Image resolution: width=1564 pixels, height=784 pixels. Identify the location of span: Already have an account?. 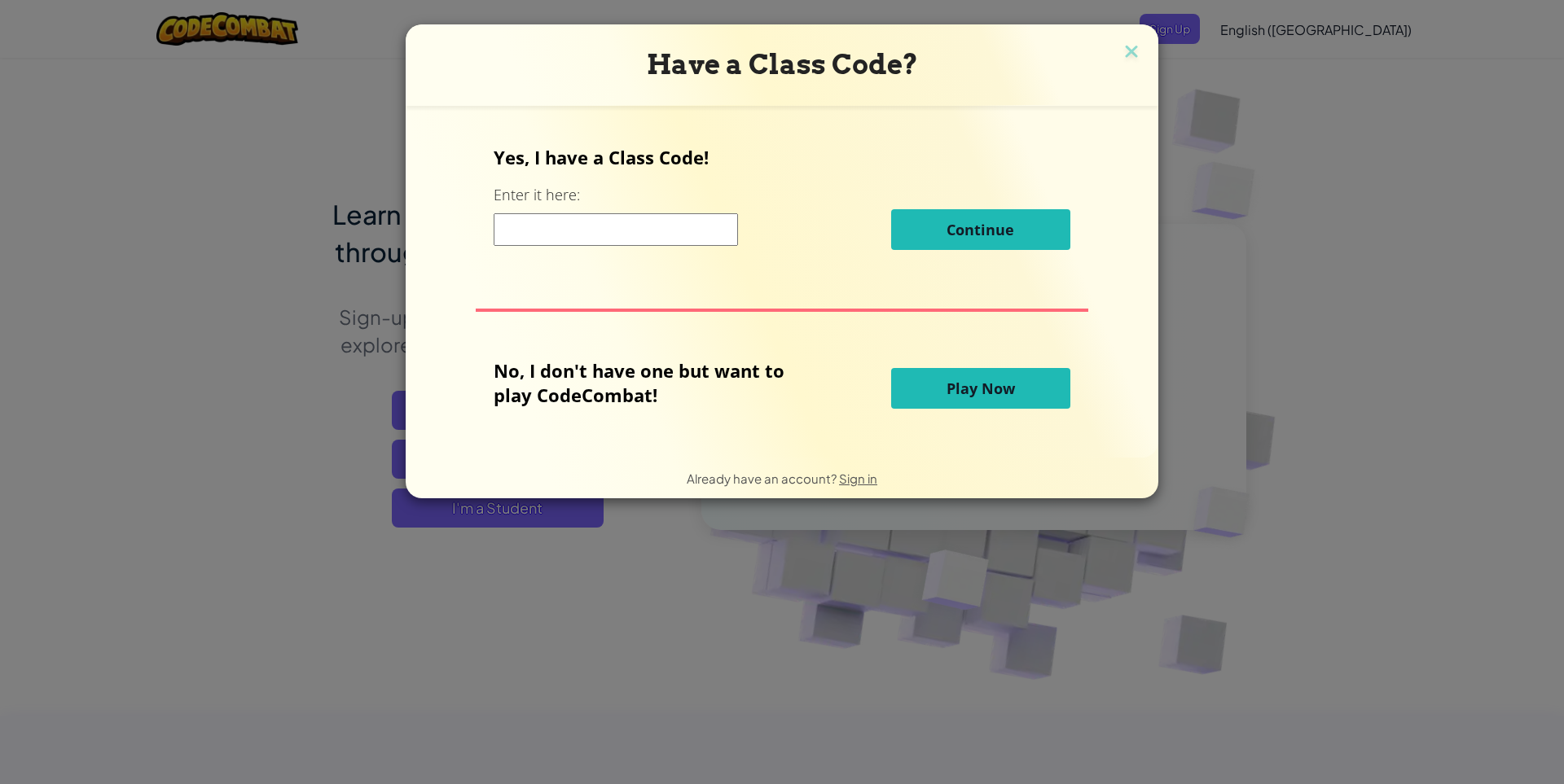
(763, 477).